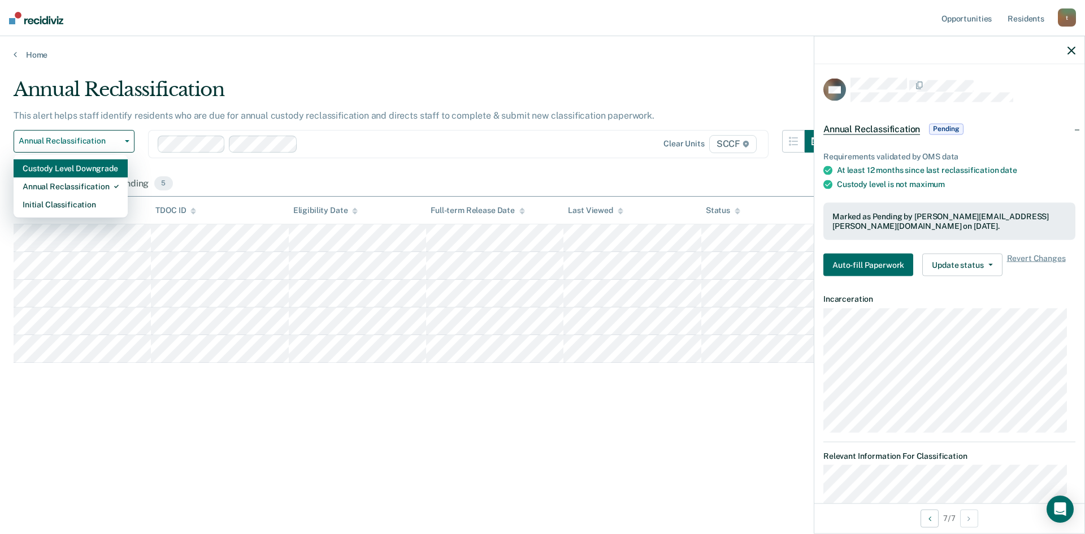  What do you see at coordinates (1067, 18) in the screenshot?
I see `div: t` at bounding box center [1067, 18].